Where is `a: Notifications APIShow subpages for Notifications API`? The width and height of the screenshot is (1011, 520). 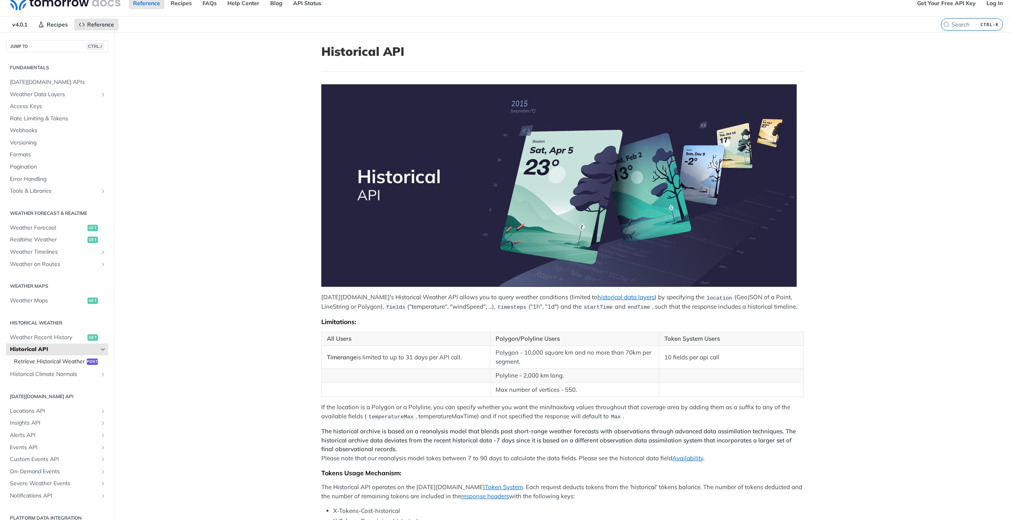 a: Notifications APIShow subpages for Notifications API is located at coordinates (57, 496).